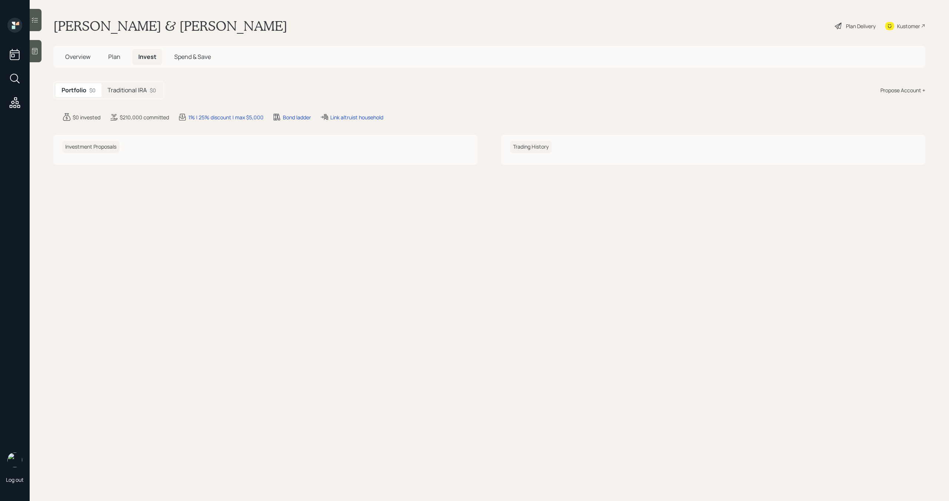 This screenshot has width=949, height=501. What do you see at coordinates (86, 117) in the screenshot?
I see `div: $0 invested` at bounding box center [86, 117].